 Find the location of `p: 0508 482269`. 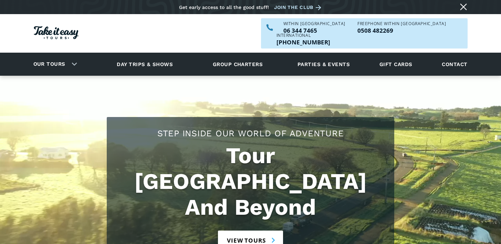

p: 0508 482269 is located at coordinates (401, 30).